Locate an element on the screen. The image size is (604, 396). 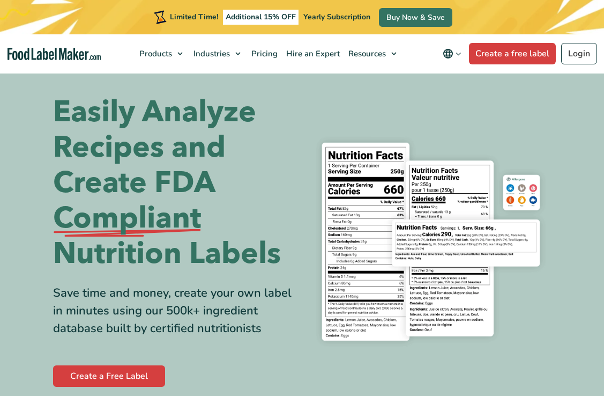
a: Products is located at coordinates (161, 54).